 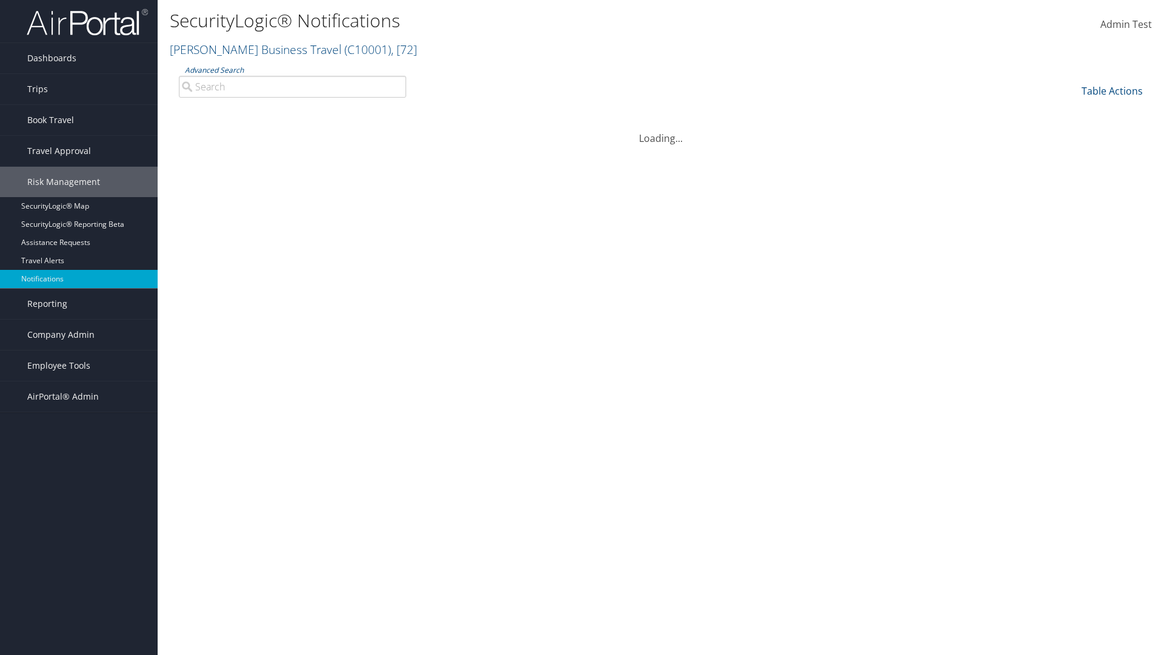 What do you see at coordinates (214, 70) in the screenshot?
I see `a: Advanced Search` at bounding box center [214, 70].